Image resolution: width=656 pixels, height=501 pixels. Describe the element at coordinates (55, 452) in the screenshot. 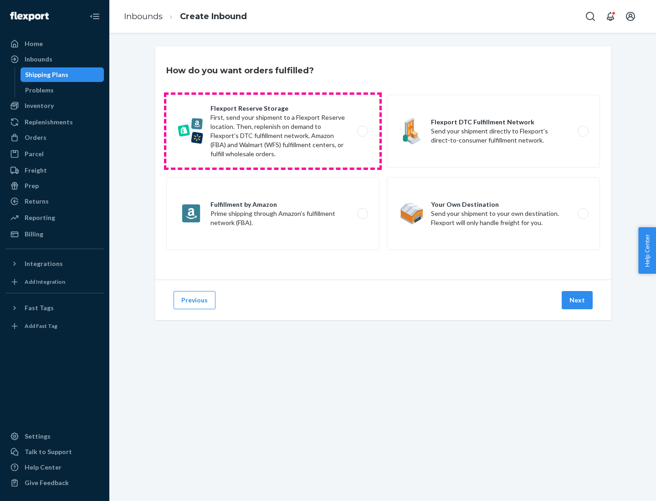

I see `a: Talk to Support` at that location.